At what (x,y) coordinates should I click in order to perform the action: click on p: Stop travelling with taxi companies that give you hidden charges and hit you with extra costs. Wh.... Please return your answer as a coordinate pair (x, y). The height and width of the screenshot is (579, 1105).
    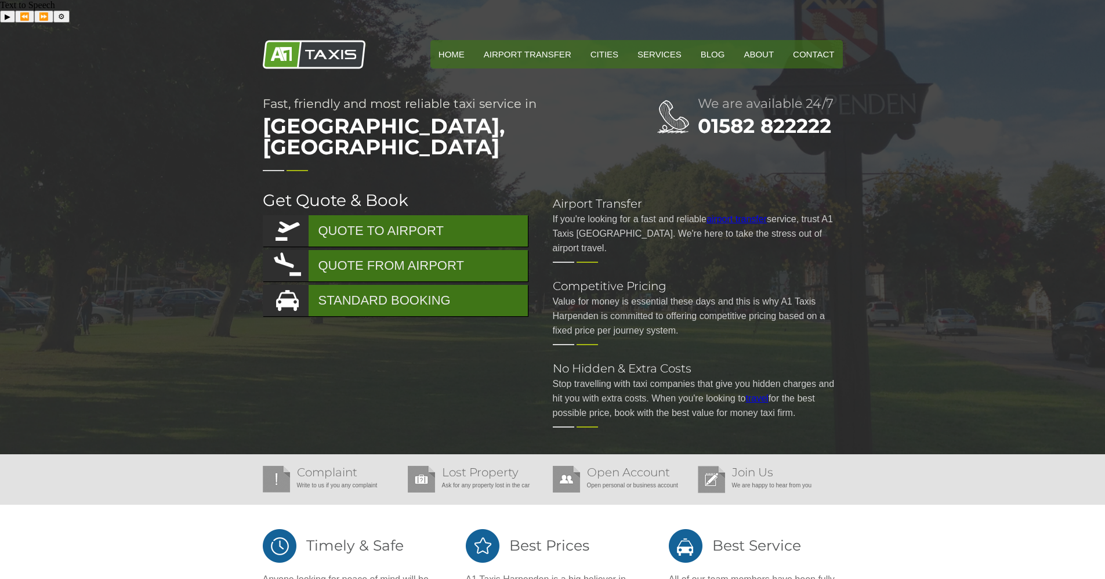
    Looking at the image, I should click on (698, 398).